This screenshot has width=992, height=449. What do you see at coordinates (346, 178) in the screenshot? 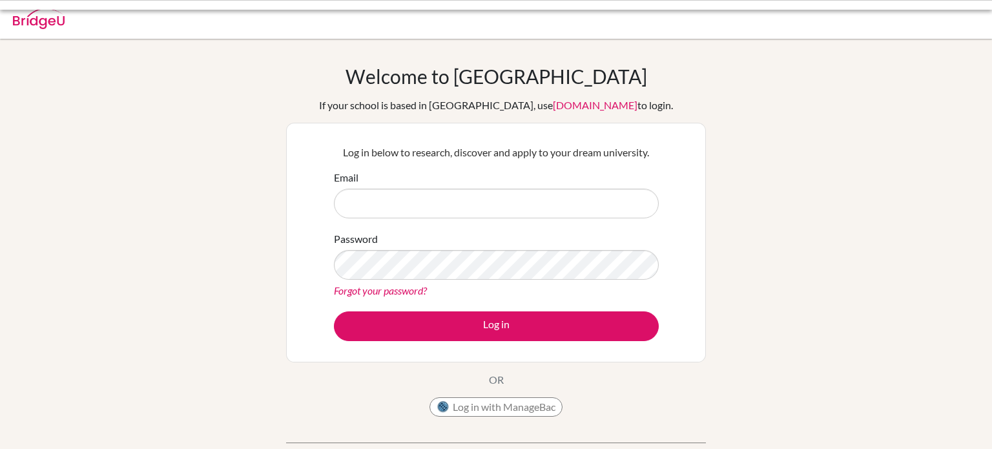
I see `label: Email` at bounding box center [346, 178].